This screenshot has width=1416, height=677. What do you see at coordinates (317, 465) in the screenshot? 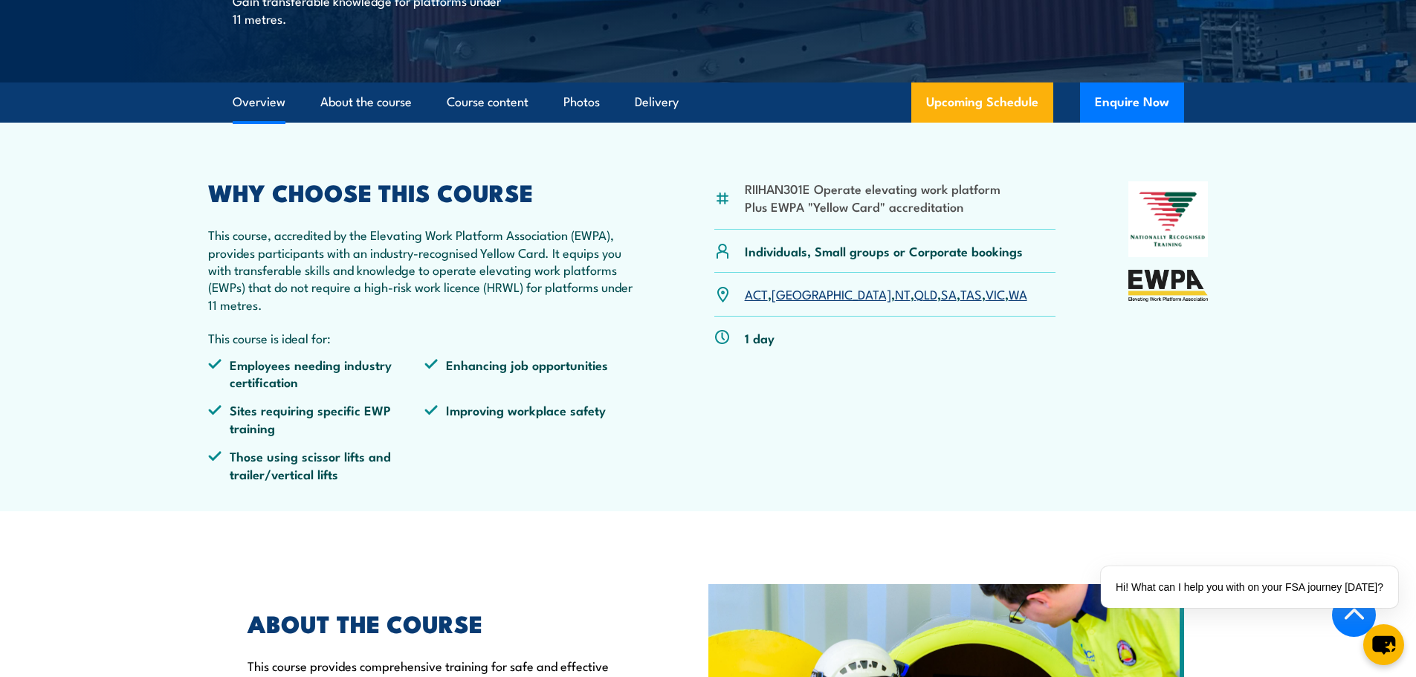
I see `li: Those using scissor lifts and trailer/vertical lifts` at bounding box center [317, 465].